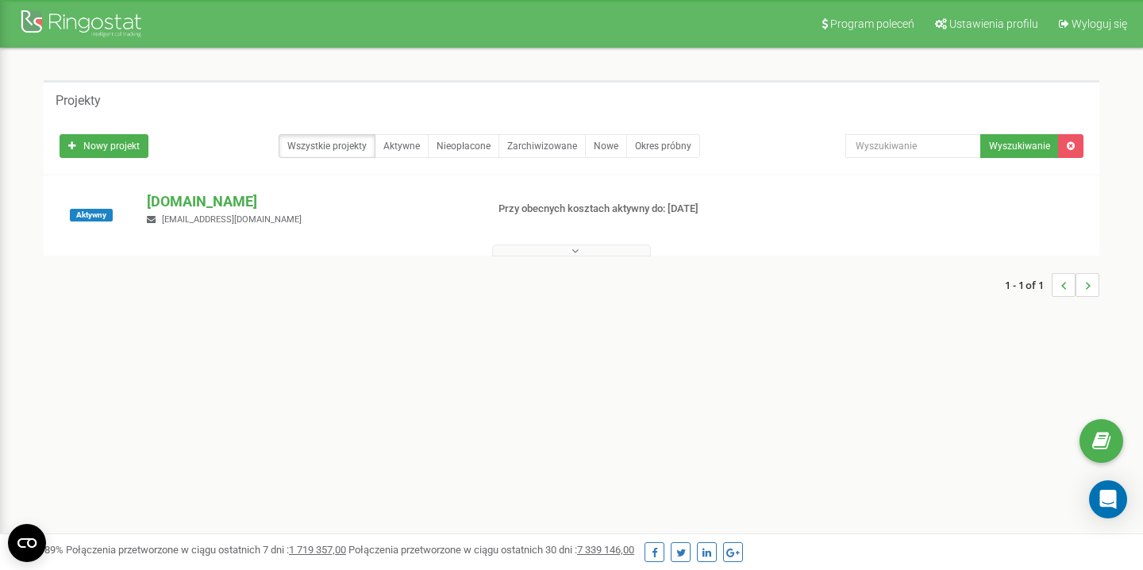  I want to click on u: 7 339 146,00, so click(606, 549).